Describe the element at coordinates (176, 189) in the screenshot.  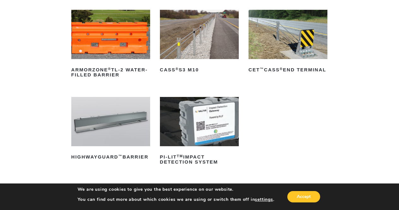
I see `p: We are using cookies to give you the best experience on our website.` at that location.